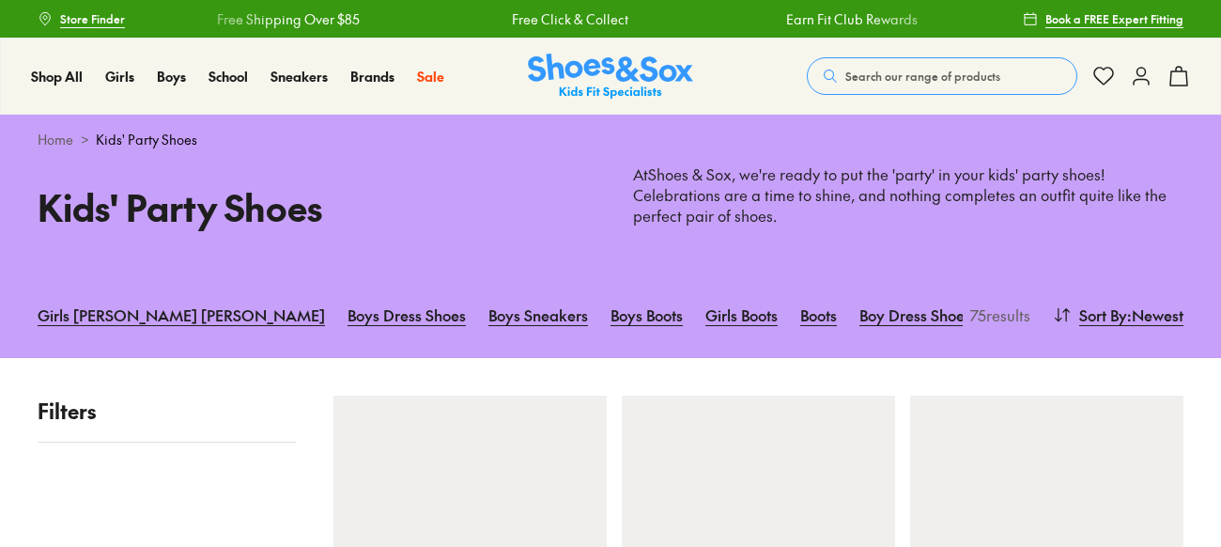 This screenshot has height=547, width=1221. Describe the element at coordinates (372, 76) in the screenshot. I see `span: Brands` at that location.